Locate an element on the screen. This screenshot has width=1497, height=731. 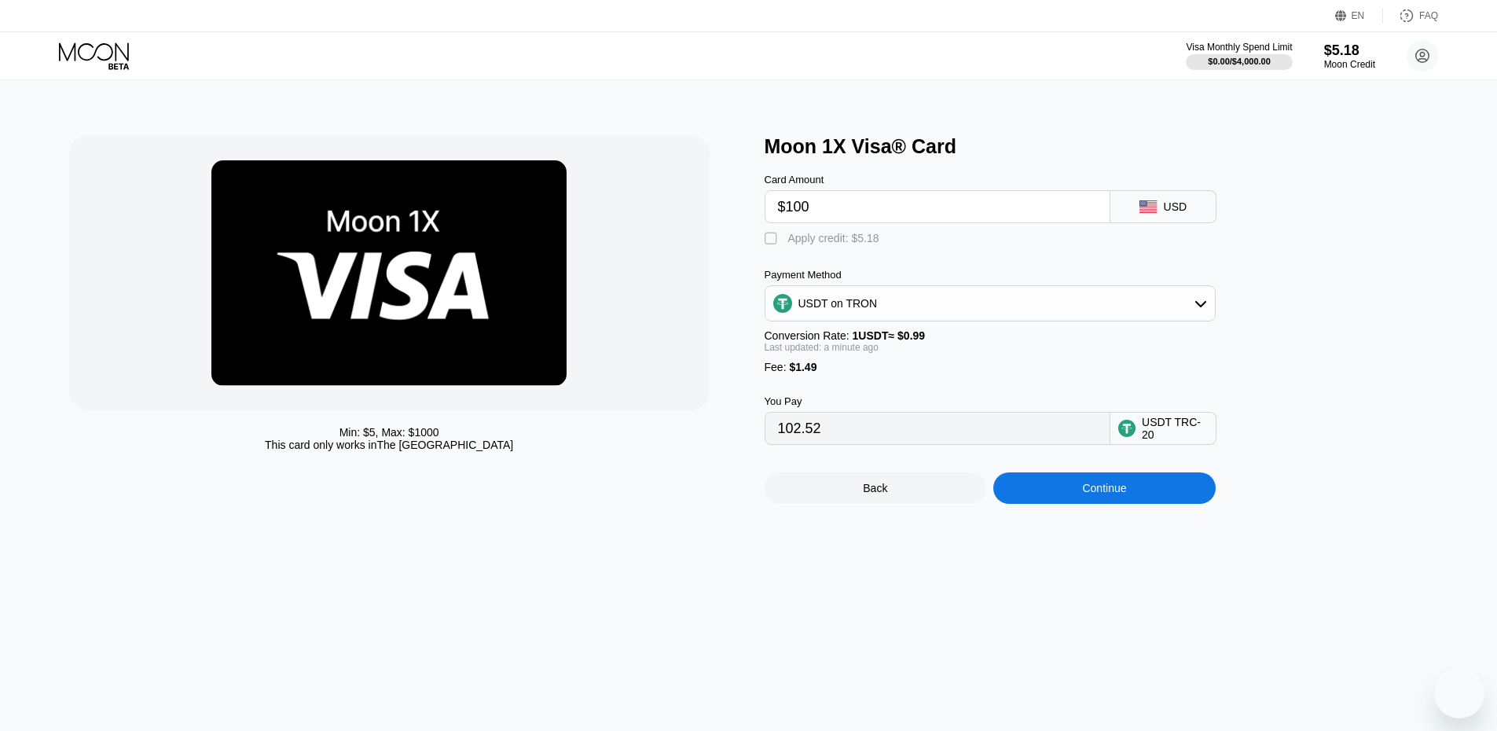
input: $0.00 is located at coordinates (937, 207).